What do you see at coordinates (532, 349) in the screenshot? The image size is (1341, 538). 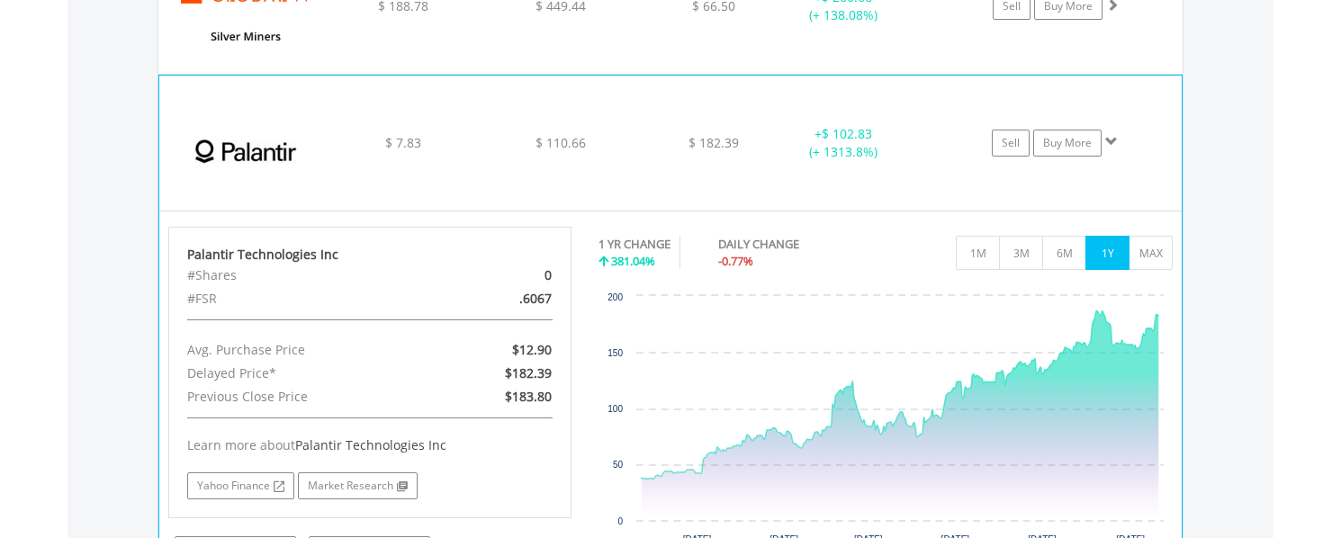 I see `span: $12.90` at bounding box center [532, 349].